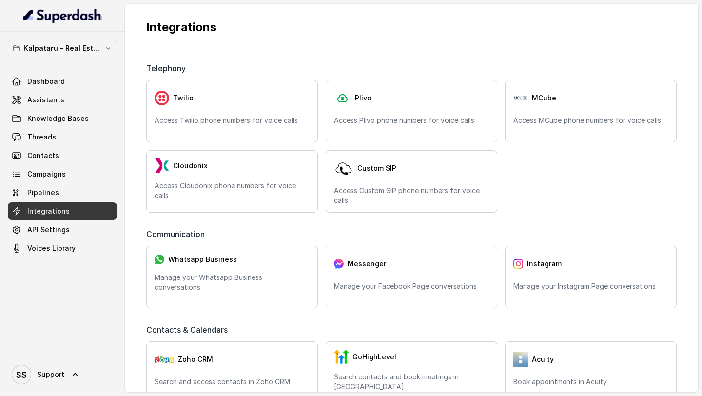  What do you see at coordinates (62, 155) in the screenshot?
I see `a: Contacts` at bounding box center [62, 155].